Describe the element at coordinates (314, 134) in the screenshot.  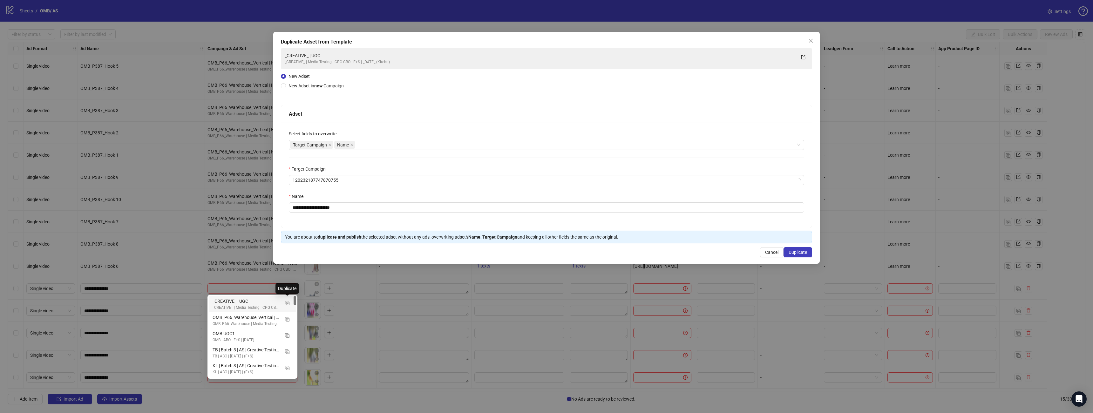
I see `label: Select fields to overwrite` at that location.